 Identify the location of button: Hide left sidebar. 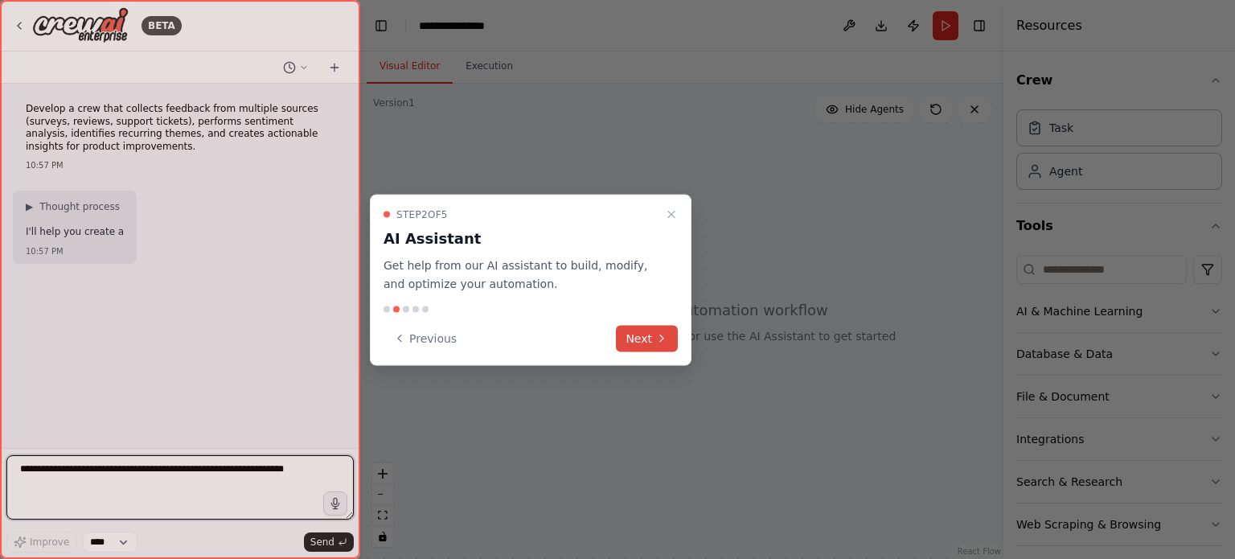
(381, 26).